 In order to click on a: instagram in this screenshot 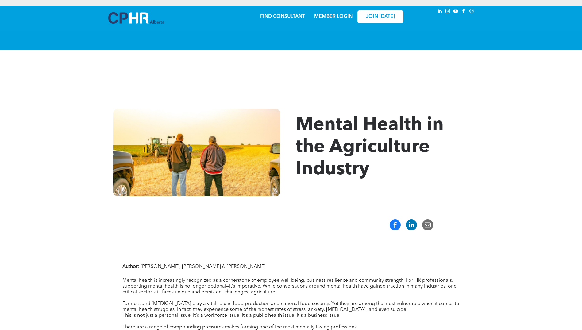, I will do `click(448, 12)`.